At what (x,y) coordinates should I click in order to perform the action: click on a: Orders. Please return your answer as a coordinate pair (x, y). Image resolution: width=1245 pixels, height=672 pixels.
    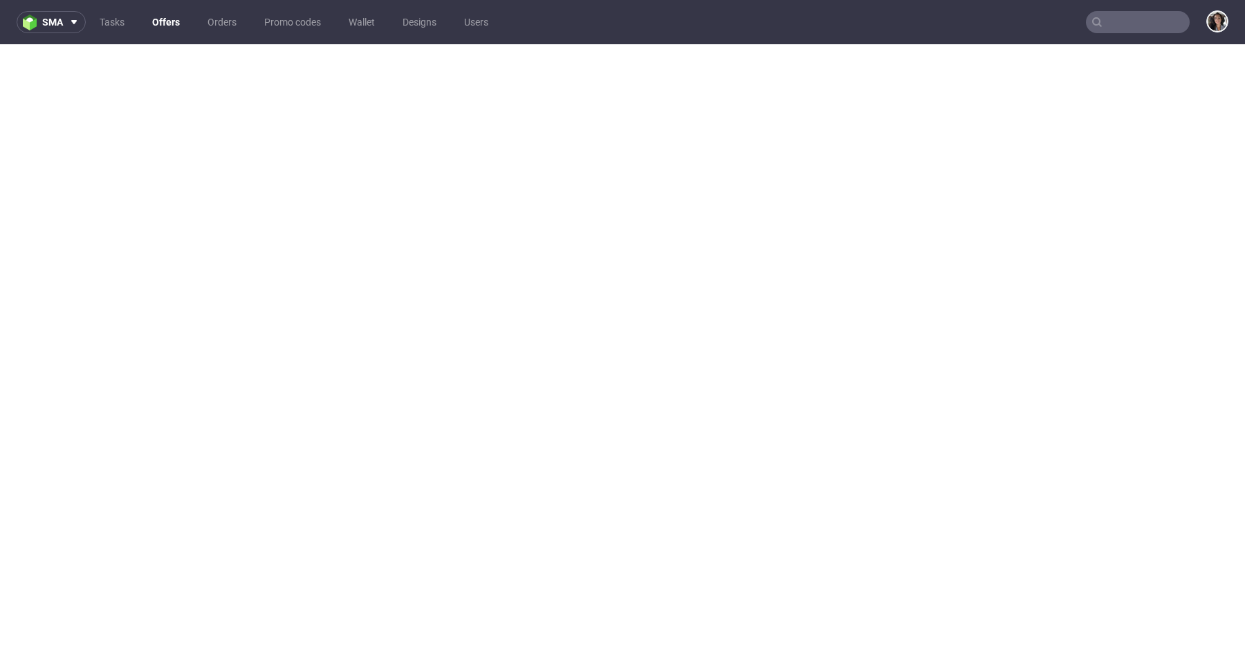
    Looking at the image, I should click on (222, 22).